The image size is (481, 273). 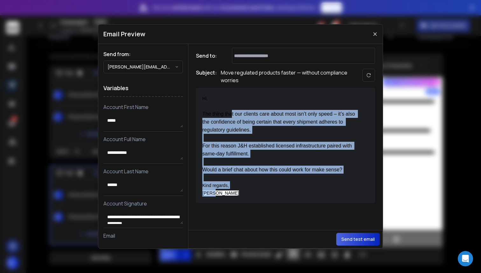 What do you see at coordinates (143, 54) in the screenshot?
I see `h1: Send from:` at bounding box center [143, 54].